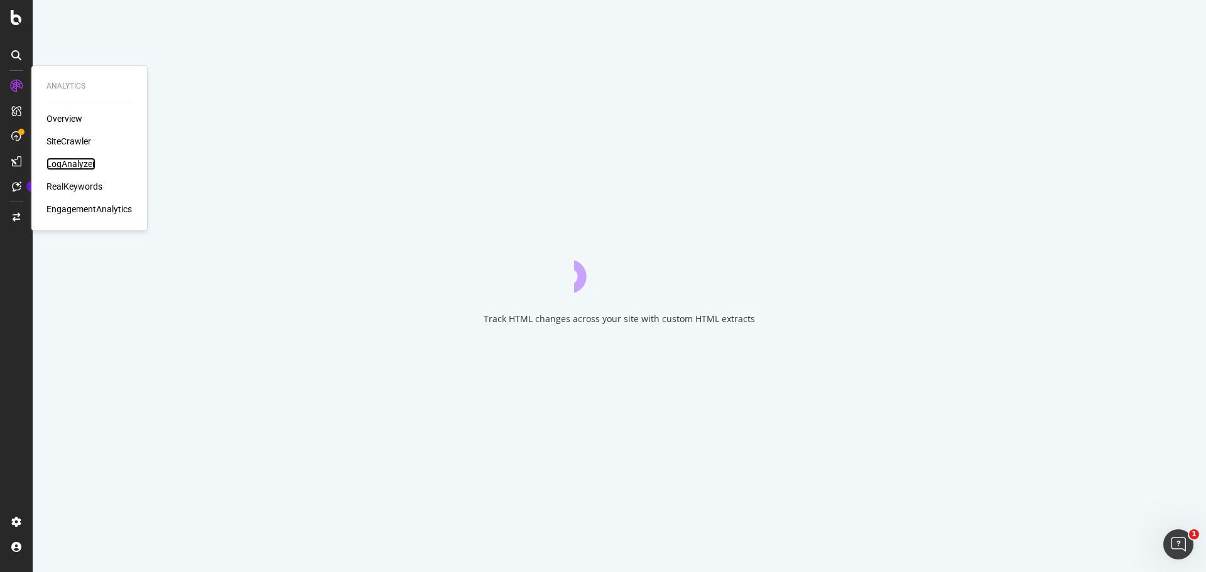 The image size is (1206, 572). What do you see at coordinates (64, 119) in the screenshot?
I see `a: Overview` at bounding box center [64, 119].